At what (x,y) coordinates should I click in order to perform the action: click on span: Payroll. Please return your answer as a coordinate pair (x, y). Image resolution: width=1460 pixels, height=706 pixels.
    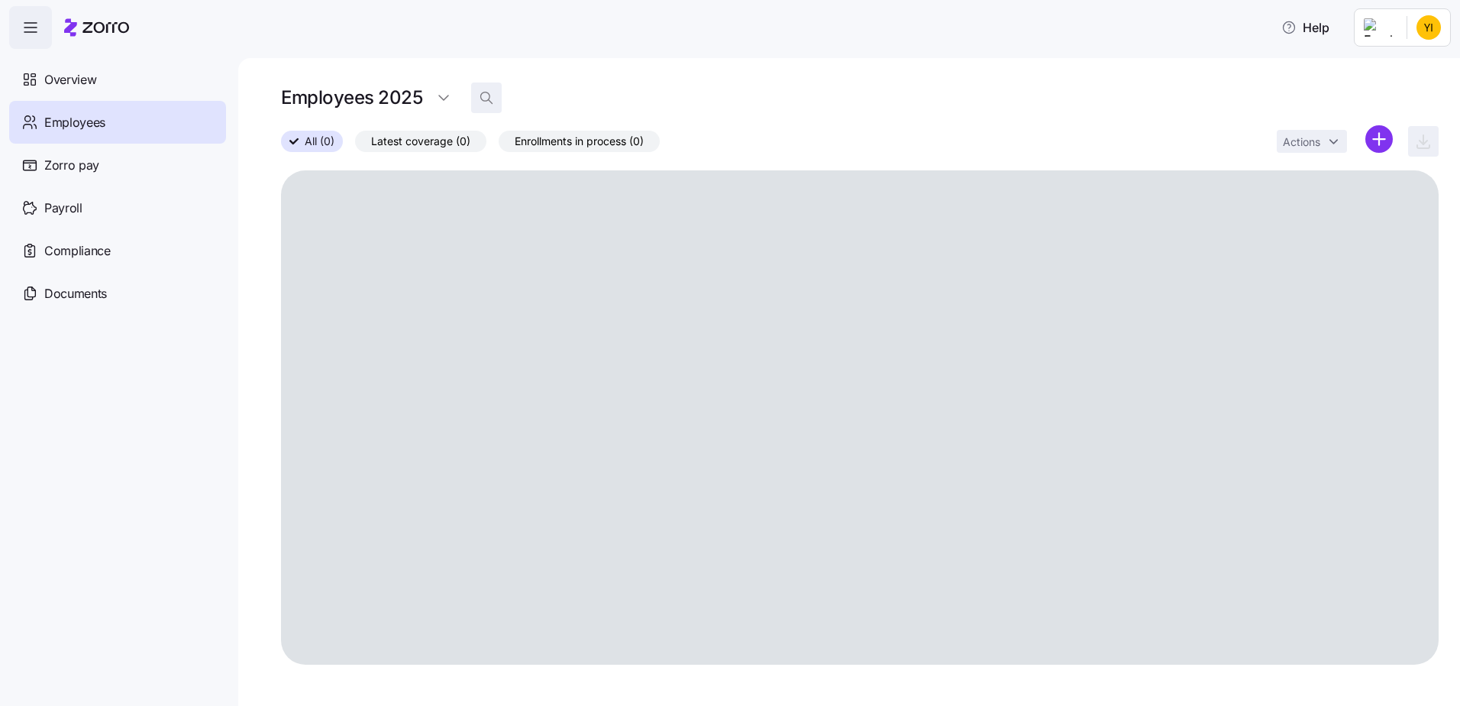
    Looking at the image, I should click on (63, 208).